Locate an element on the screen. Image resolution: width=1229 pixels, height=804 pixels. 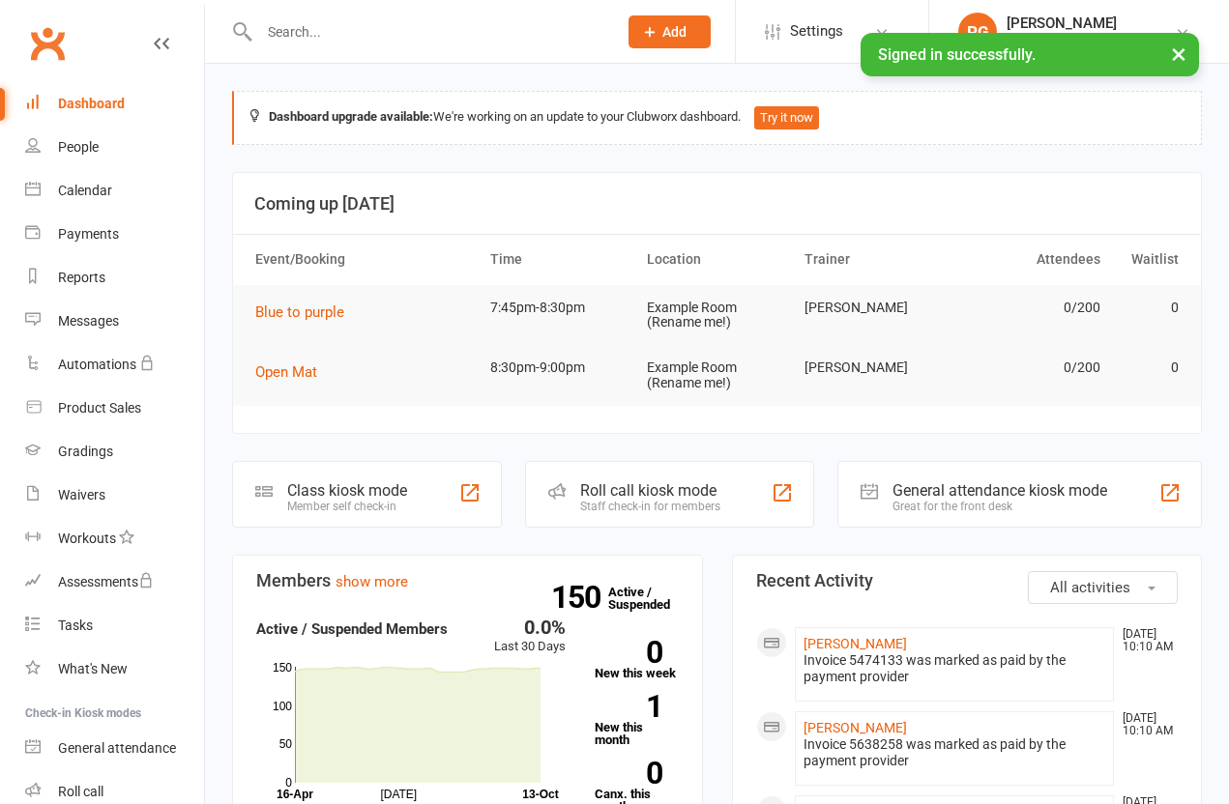
span: Settings is located at coordinates (816, 31).